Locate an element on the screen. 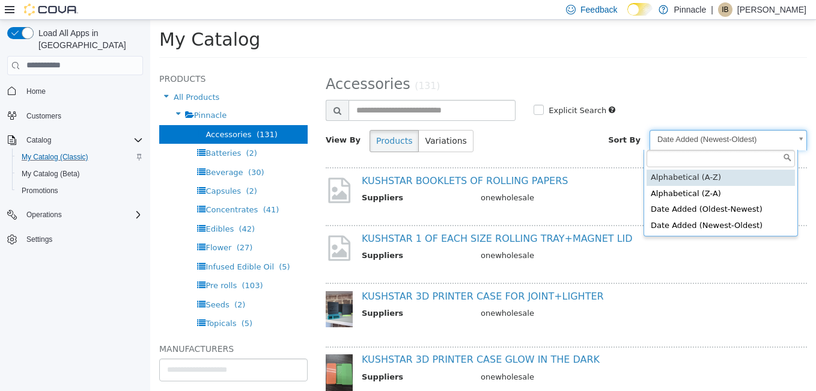 The image size is (816, 391). nav: Complex example is located at coordinates (75, 178).